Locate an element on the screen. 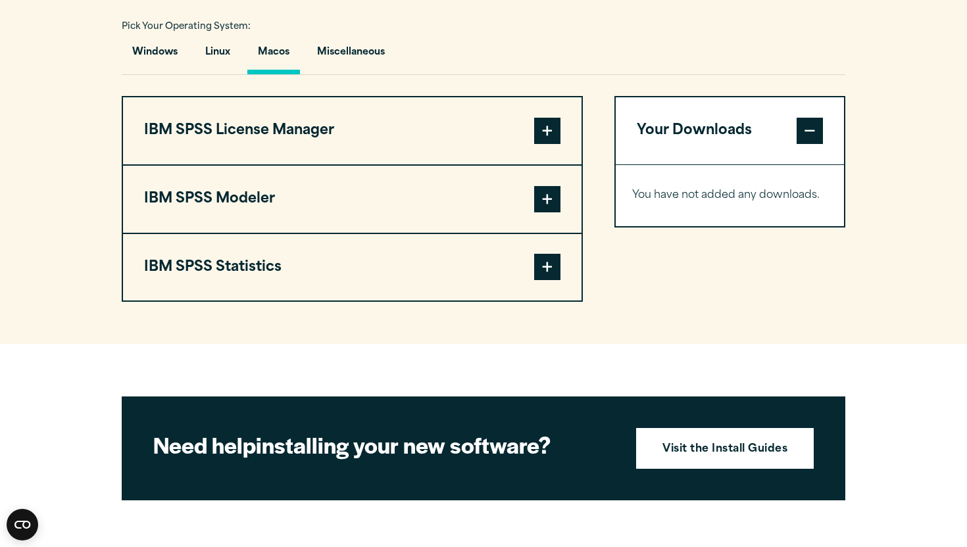  button: Macos is located at coordinates (274, 55).